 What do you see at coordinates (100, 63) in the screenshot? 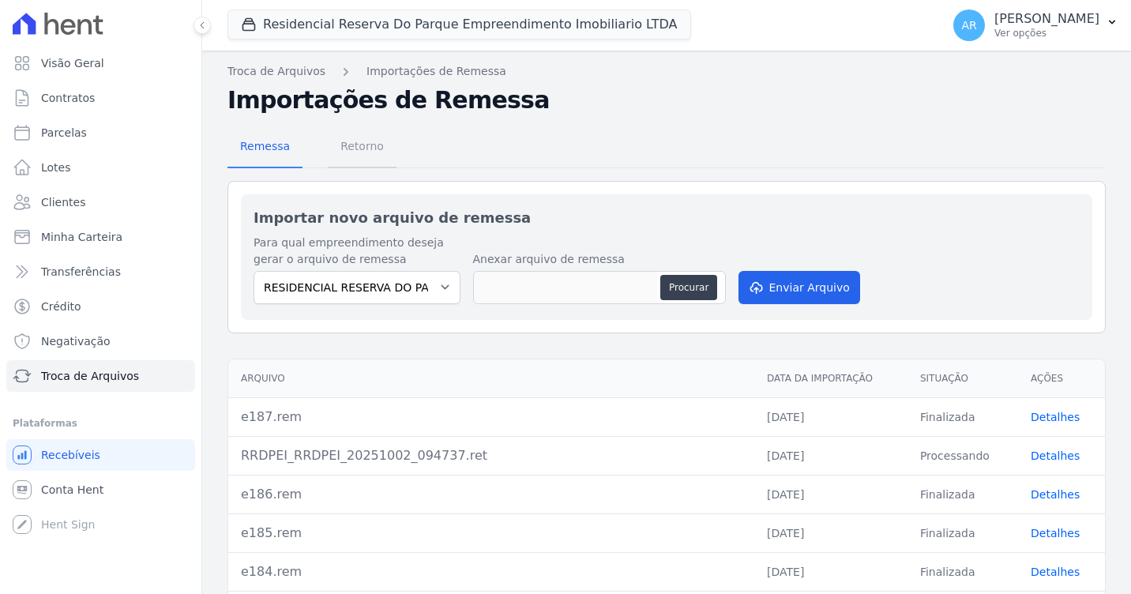
I see `a: Visão Geral` at bounding box center [100, 63].